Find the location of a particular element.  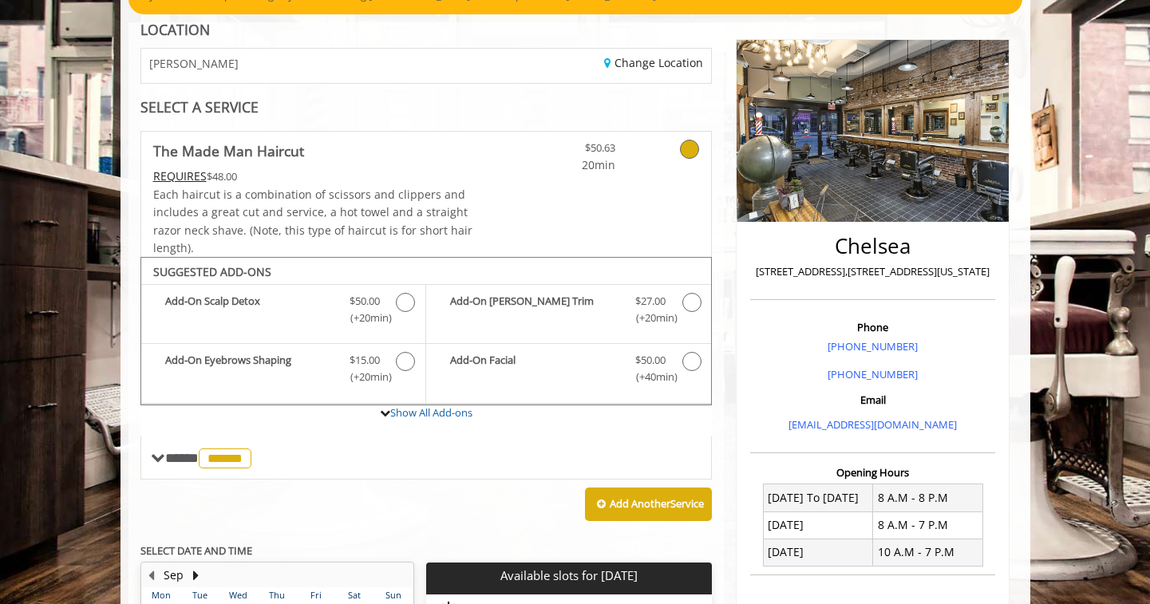

h3: Email is located at coordinates (872, 400).